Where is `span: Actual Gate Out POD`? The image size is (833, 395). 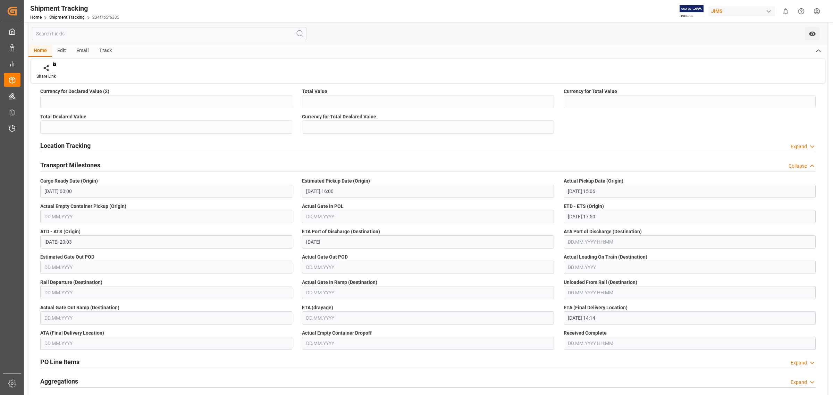
span: Actual Gate Out POD is located at coordinates (325, 257).